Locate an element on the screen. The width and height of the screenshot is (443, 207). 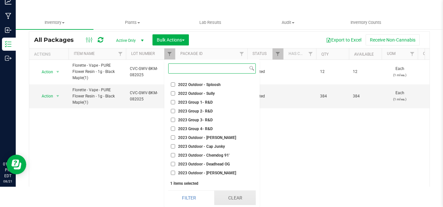
span: Inventory is located at coordinates (54, 23).